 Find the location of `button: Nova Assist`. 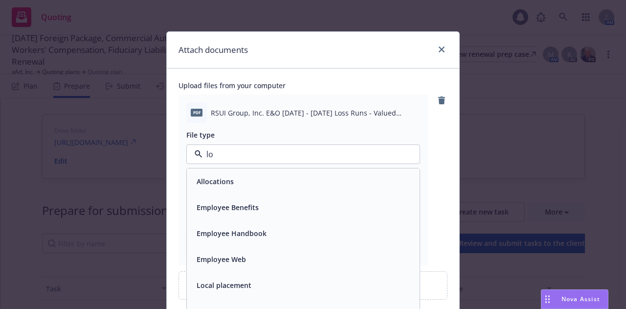

button: Nova Assist is located at coordinates (575, 299).